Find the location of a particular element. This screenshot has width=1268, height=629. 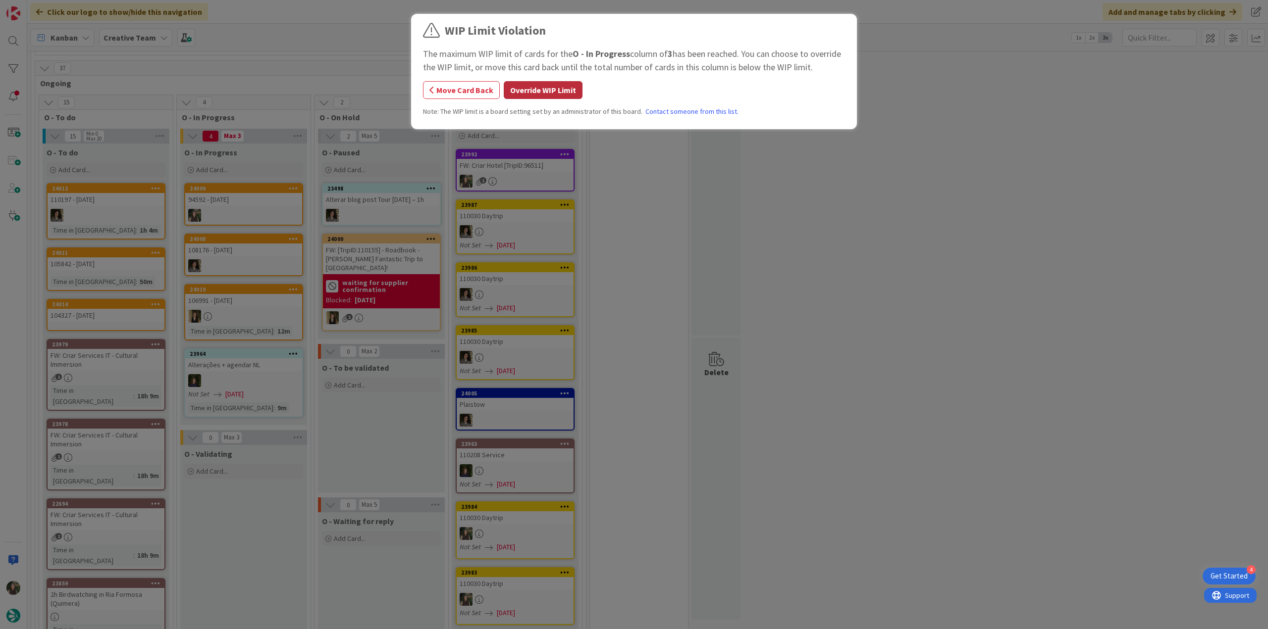

button: Override WIP Limit is located at coordinates (543, 90).